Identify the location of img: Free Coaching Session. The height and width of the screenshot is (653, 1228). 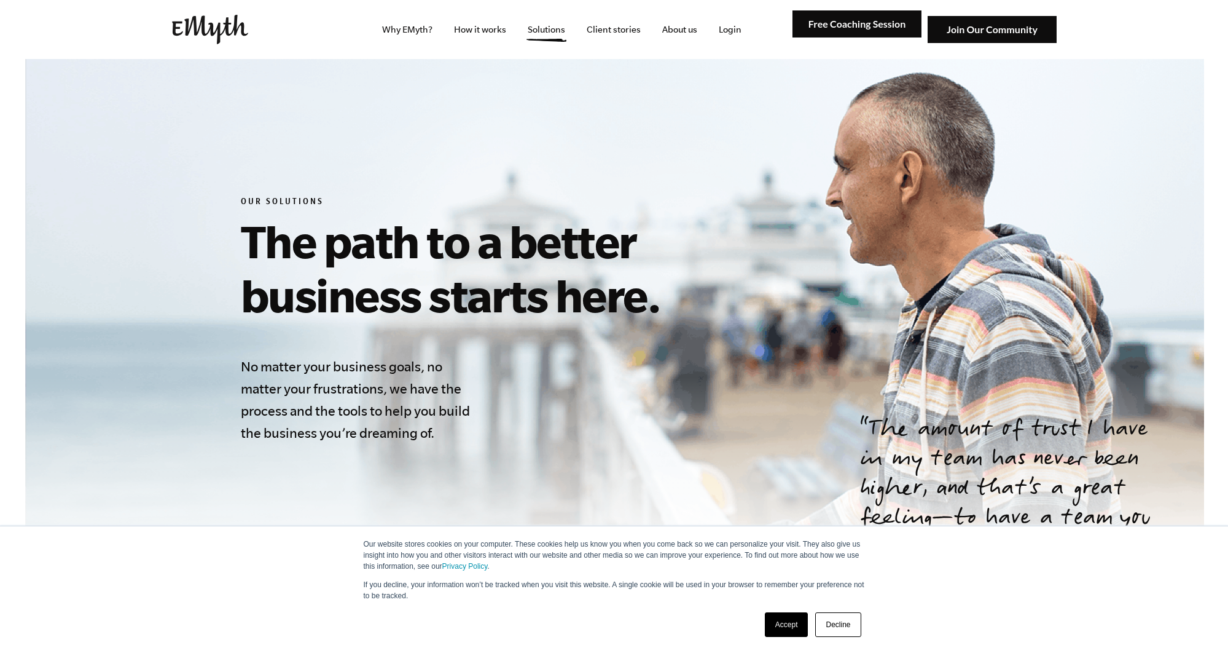
(857, 24).